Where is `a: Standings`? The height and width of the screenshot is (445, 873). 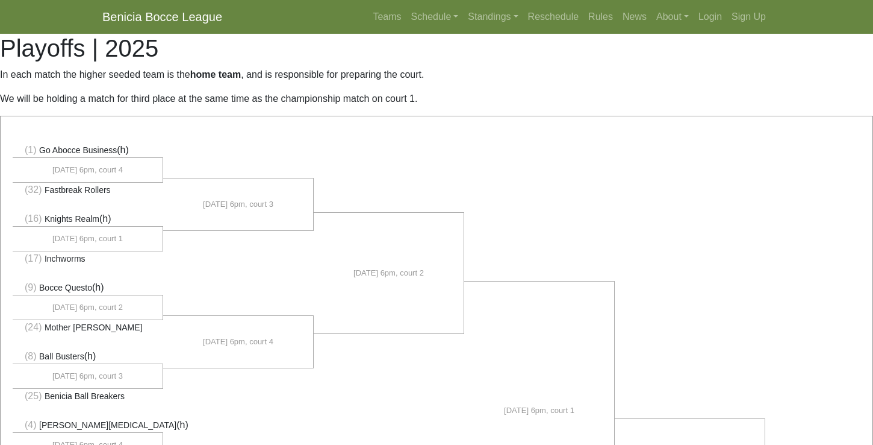 a: Standings is located at coordinates (493, 17).